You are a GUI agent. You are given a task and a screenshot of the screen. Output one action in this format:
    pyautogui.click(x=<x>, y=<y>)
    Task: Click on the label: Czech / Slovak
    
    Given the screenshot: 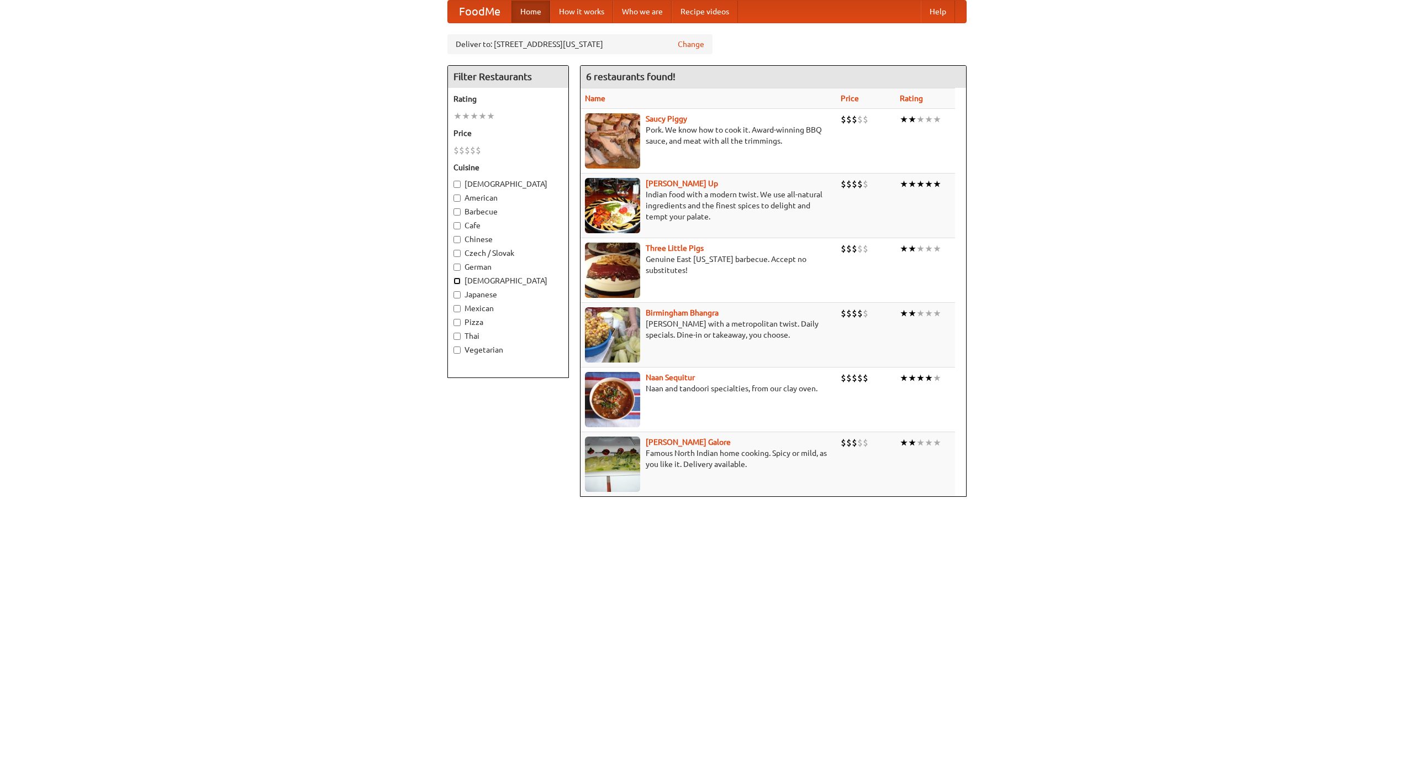 What is the action you would take?
    pyautogui.click(x=508, y=253)
    